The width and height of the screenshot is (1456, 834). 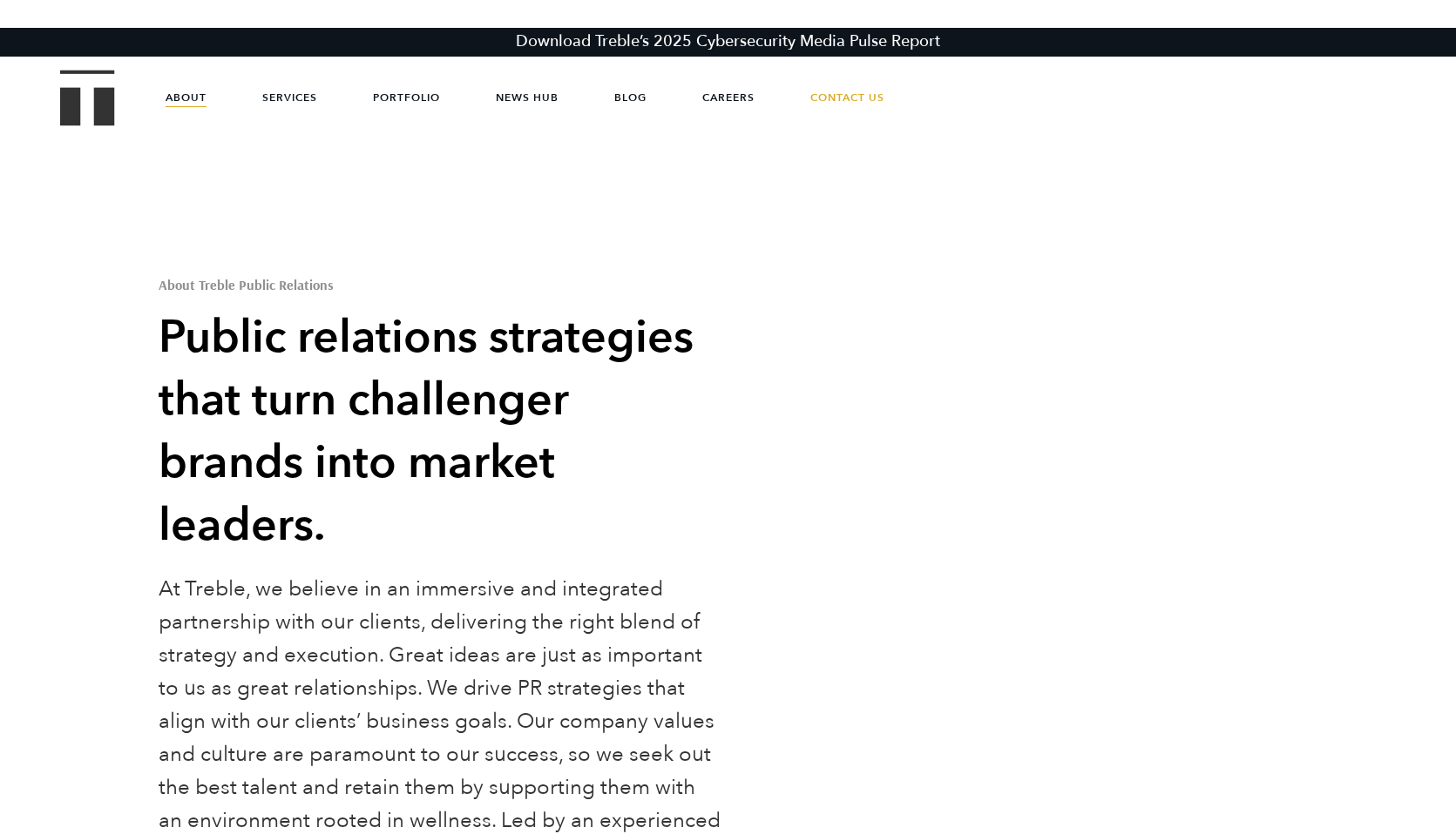 What do you see at coordinates (440, 431) in the screenshot?
I see `h2: Public relations strategies that turn challenger brands into market leaders.` at bounding box center [440, 431].